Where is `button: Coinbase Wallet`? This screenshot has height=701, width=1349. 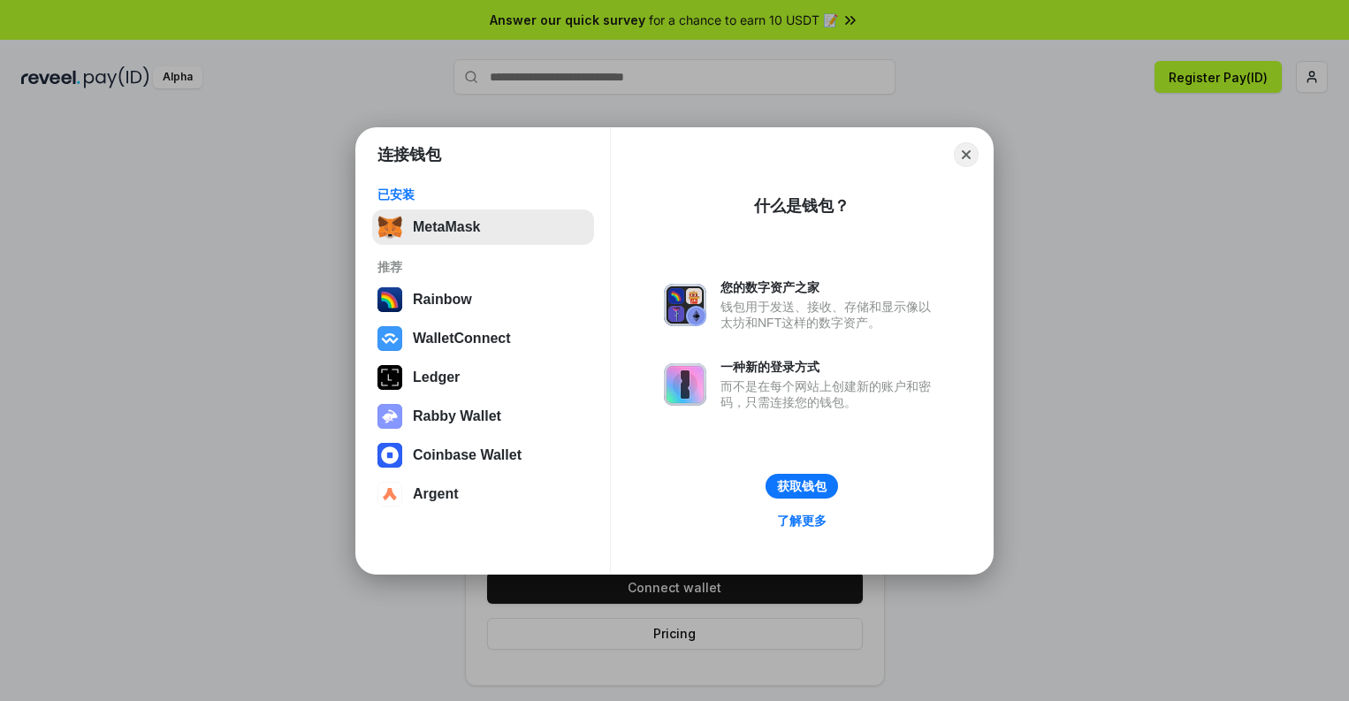
button: Coinbase Wallet is located at coordinates (483, 455).